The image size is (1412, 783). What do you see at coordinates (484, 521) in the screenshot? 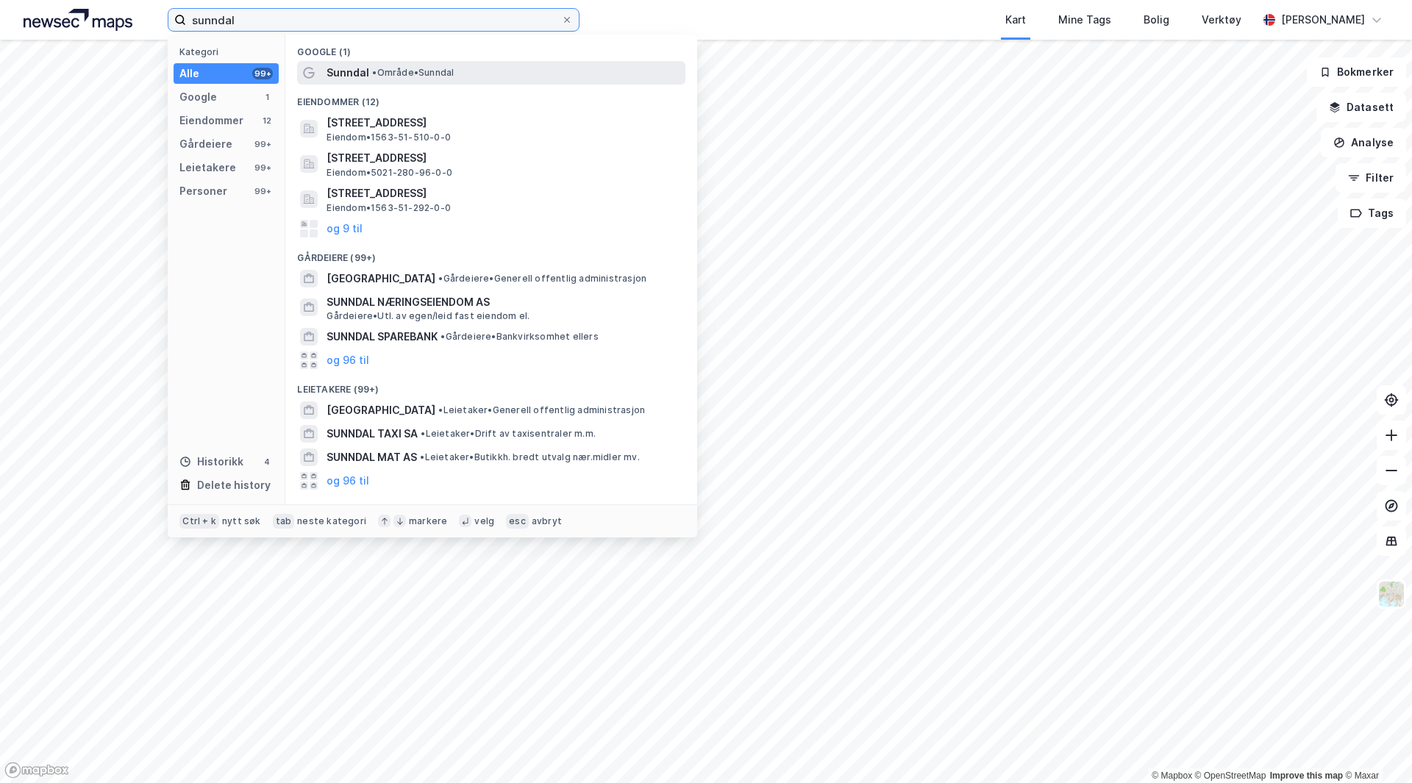
I see `div: velg` at bounding box center [484, 521].